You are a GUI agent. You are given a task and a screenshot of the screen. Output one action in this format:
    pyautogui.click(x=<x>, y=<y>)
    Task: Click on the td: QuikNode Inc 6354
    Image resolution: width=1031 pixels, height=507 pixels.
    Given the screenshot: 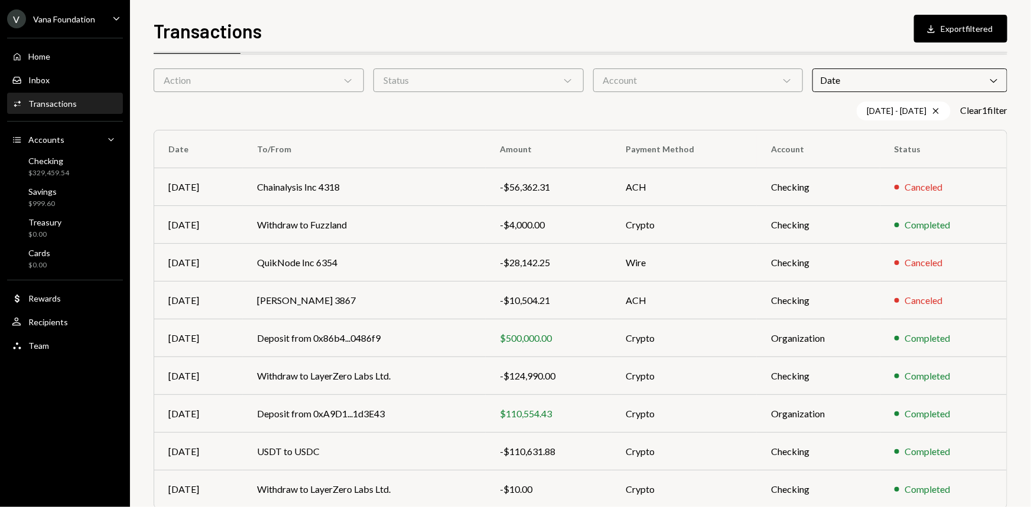 What is the action you would take?
    pyautogui.click(x=364, y=263)
    